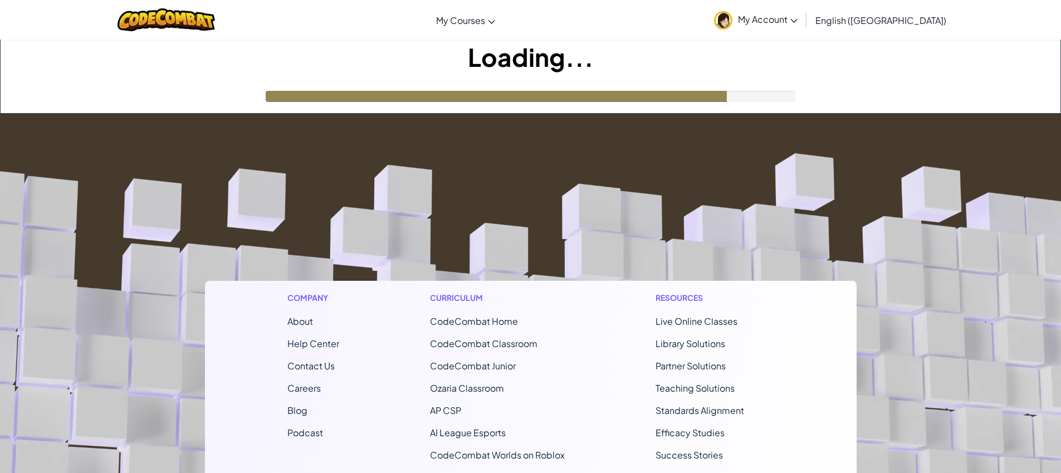  I want to click on a: CodeCombat logo, so click(166, 19).